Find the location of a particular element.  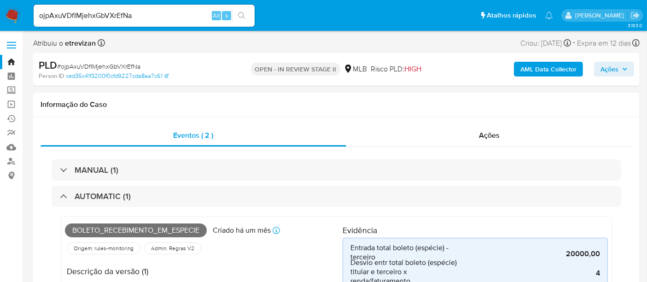

p: erico.trevizan@mercadopago.com.br is located at coordinates (601, 15).